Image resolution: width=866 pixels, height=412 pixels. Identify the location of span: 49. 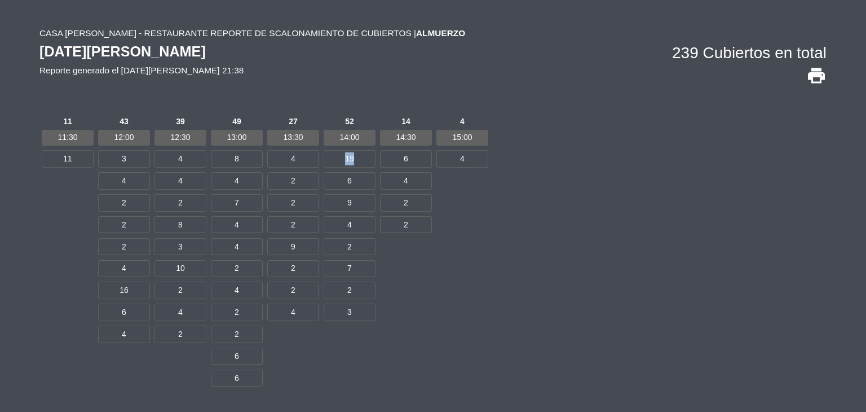
(237, 121).